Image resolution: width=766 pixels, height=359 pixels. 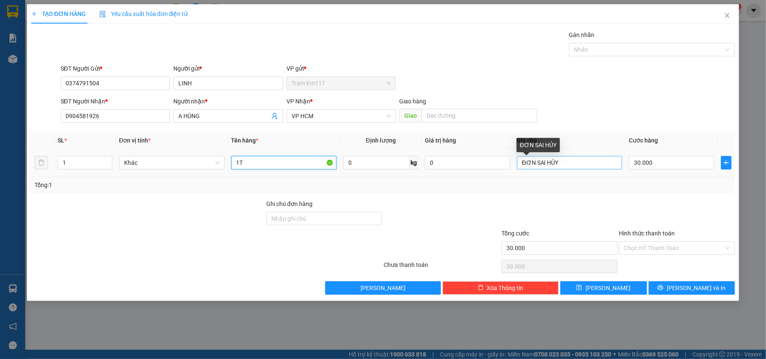 What do you see at coordinates (581, 35) in the screenshot?
I see `label: Gán nhãn` at bounding box center [581, 35].